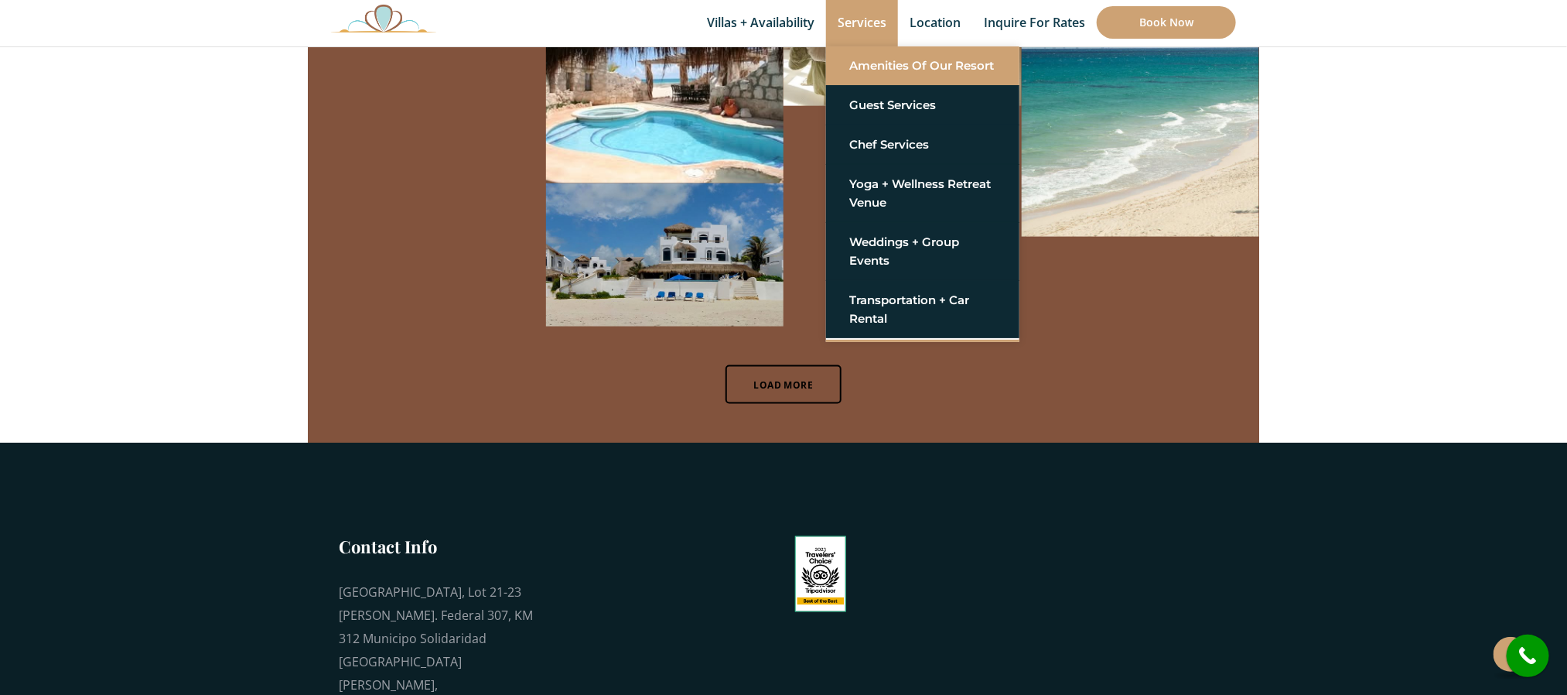 This screenshot has height=695, width=1567. Describe the element at coordinates (1167, 22) in the screenshot. I see `a: Book Now` at that location.